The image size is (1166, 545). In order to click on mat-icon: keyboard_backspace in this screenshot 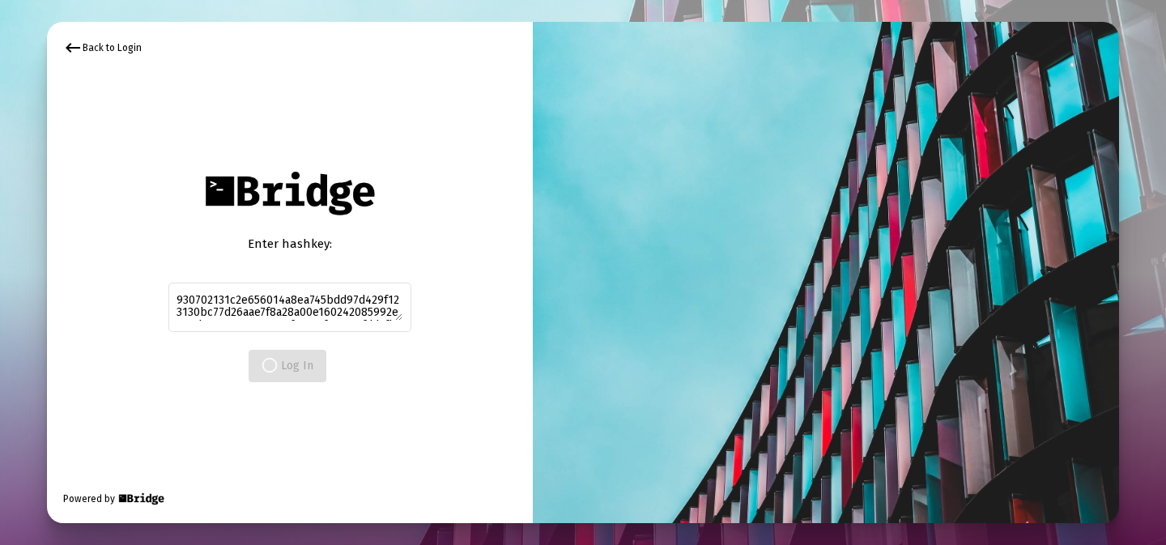, I will do `click(73, 48)`.